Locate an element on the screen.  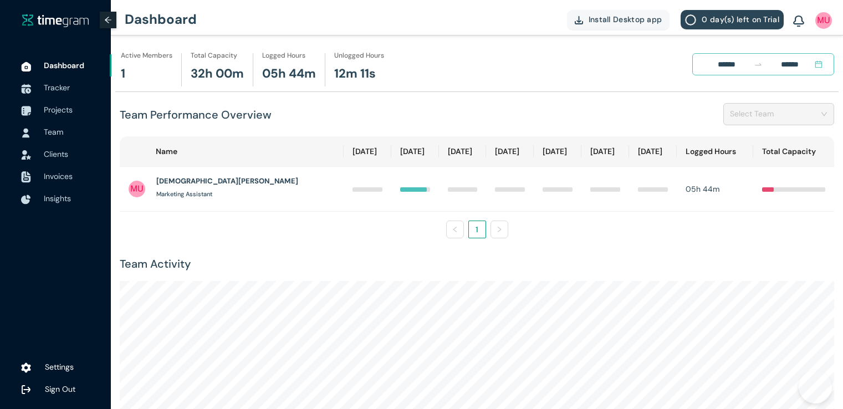
img: DownloadApp is located at coordinates (579, 20).